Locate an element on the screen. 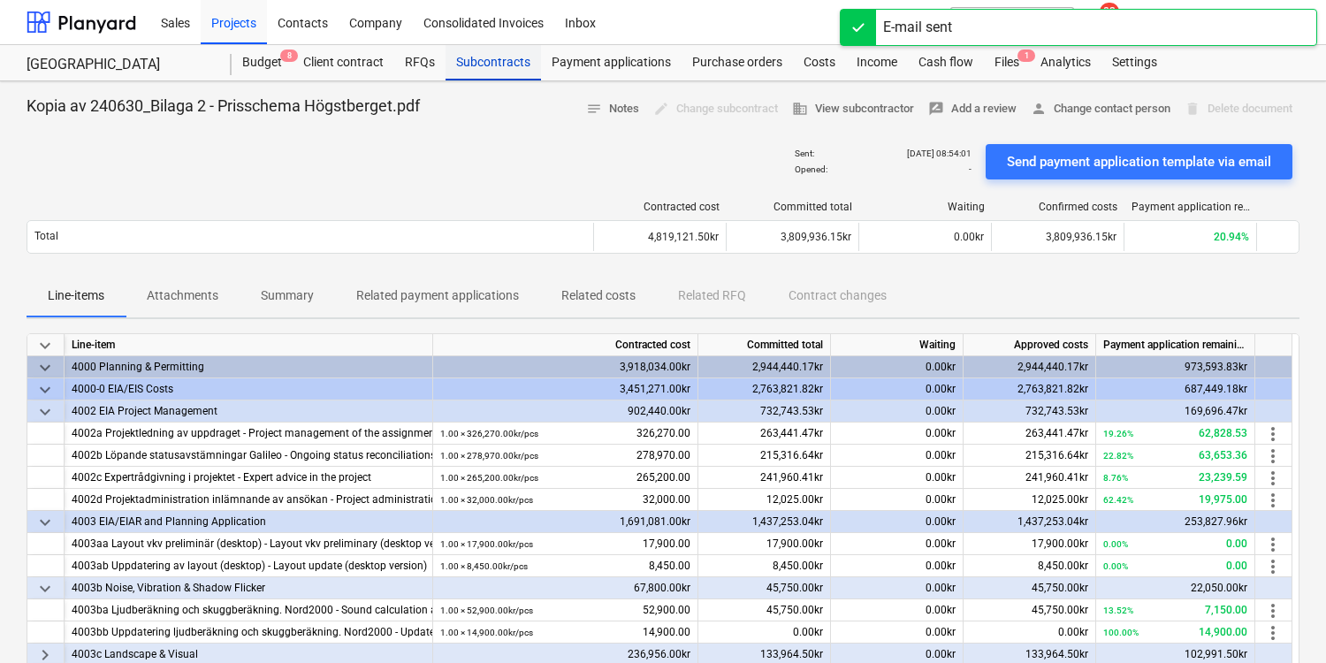 Image resolution: width=1326 pixels, height=663 pixels. span: 215,316.64kr is located at coordinates (1057, 455).